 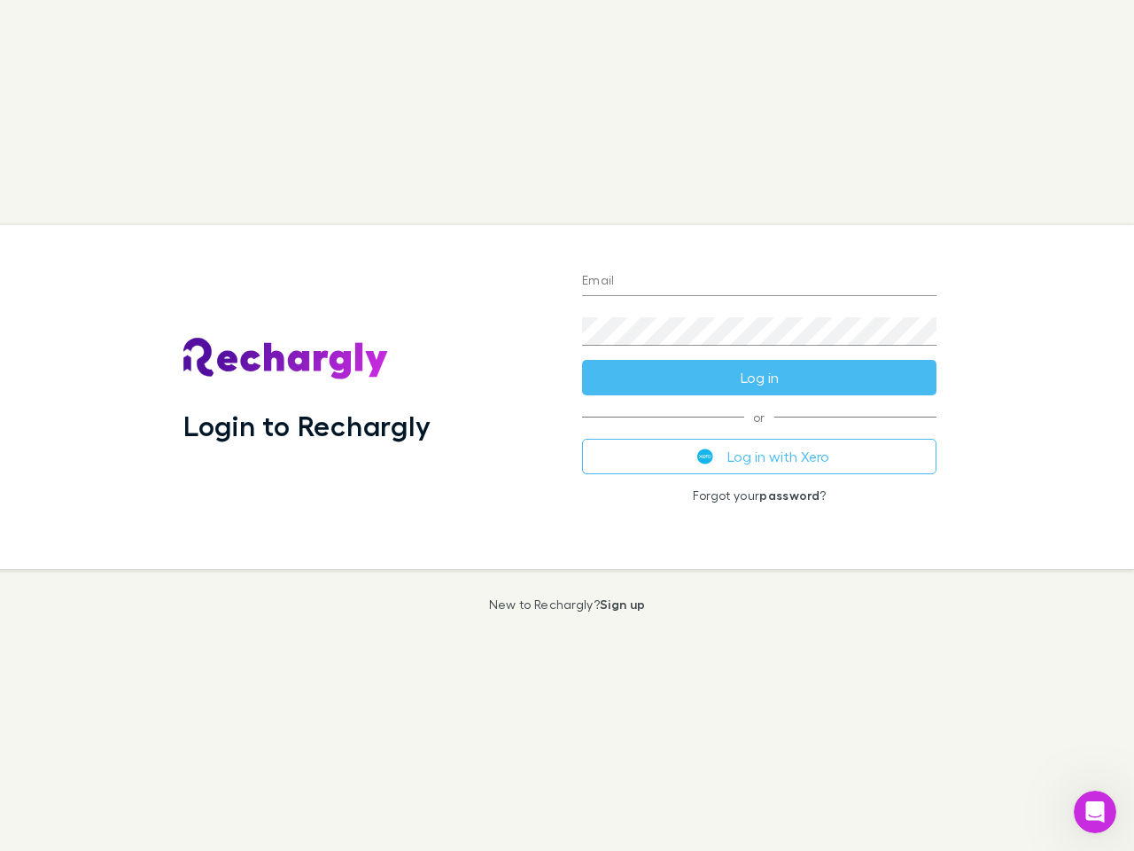 What do you see at coordinates (307, 425) in the screenshot?
I see `h1: Login to Rechargly` at bounding box center [307, 425].